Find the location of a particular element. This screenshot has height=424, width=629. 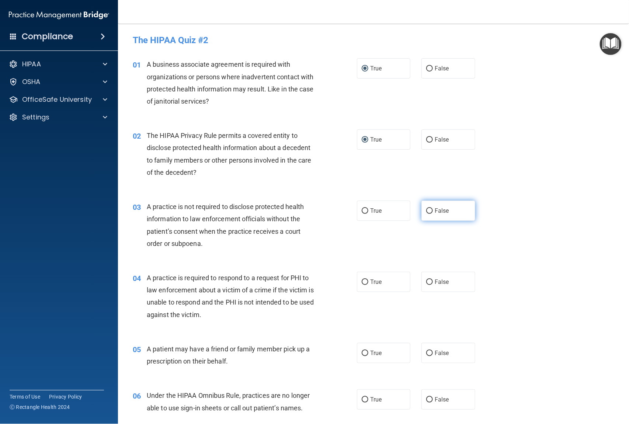

a: OfficeSafe University is located at coordinates (58, 100).